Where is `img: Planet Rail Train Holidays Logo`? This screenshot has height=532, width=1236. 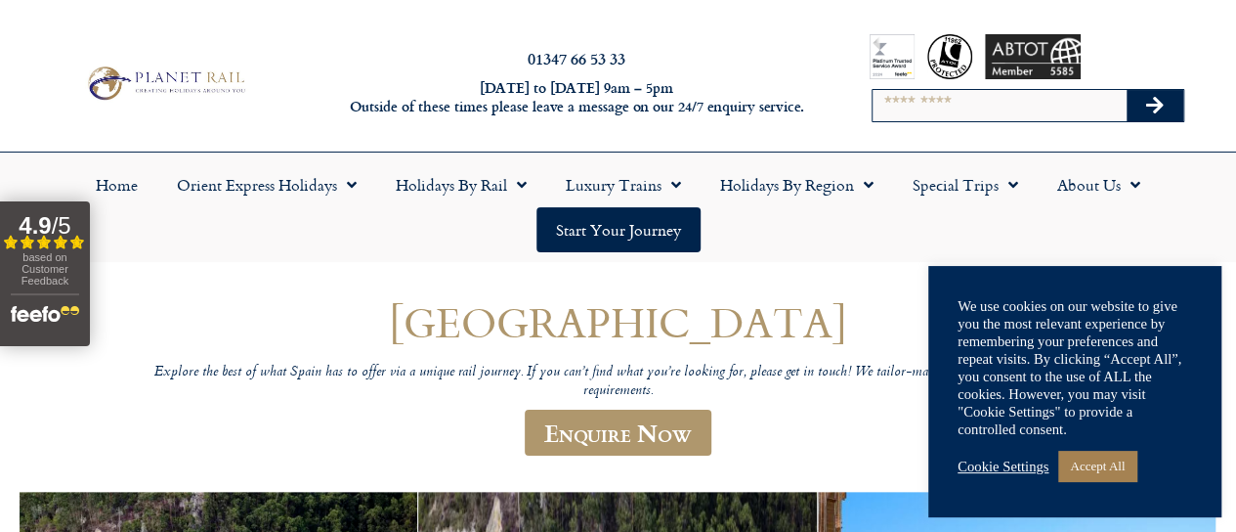
img: Planet Rail Train Holidays Logo is located at coordinates (165, 83).